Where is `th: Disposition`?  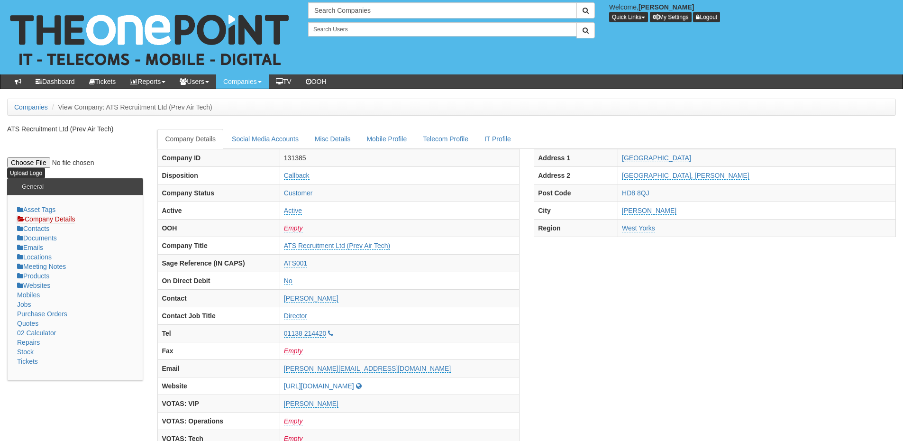 th: Disposition is located at coordinates (218, 175).